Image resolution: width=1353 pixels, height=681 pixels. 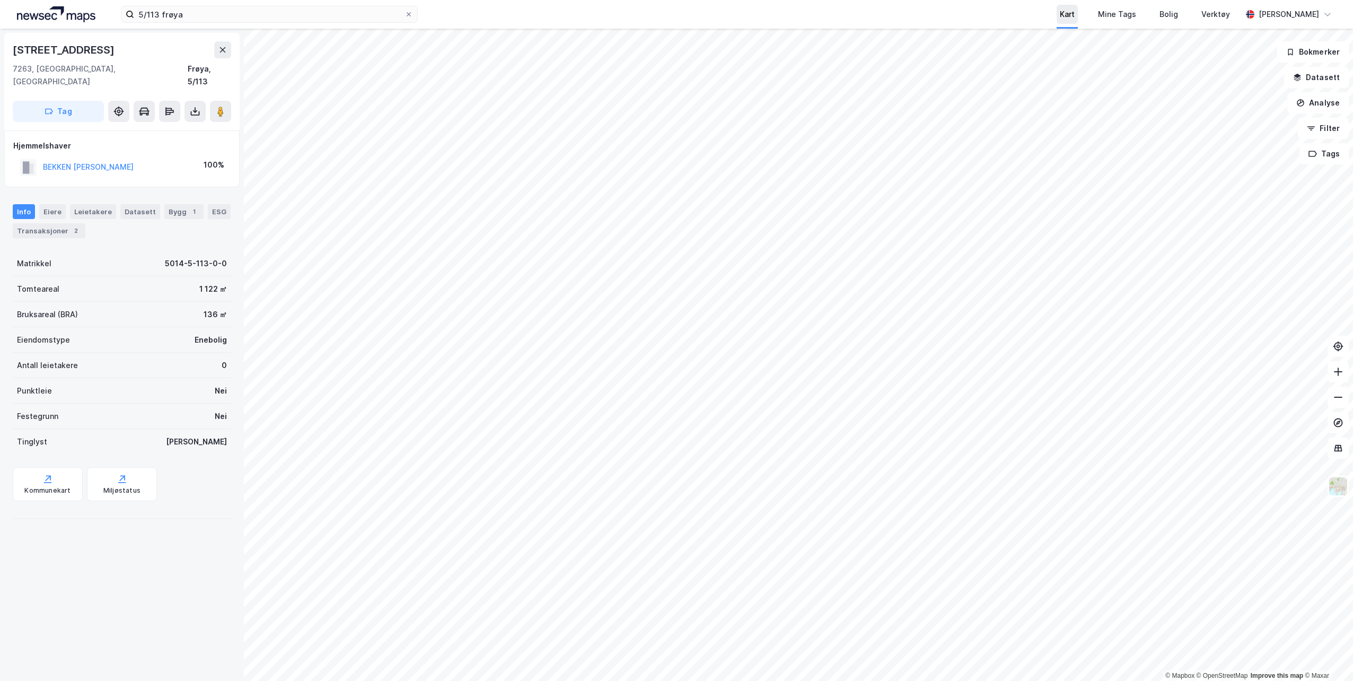 I want to click on div: 1, so click(x=194, y=212).